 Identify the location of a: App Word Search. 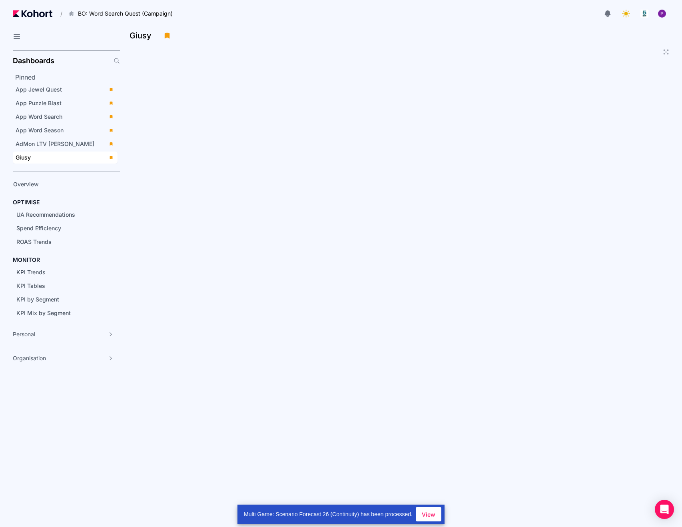
(65, 117).